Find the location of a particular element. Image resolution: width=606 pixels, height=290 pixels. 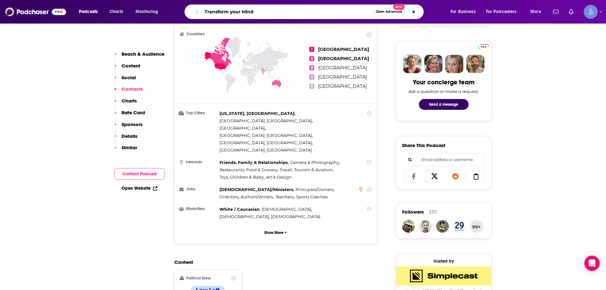

button: Open AdvancedNew is located at coordinates (389, 12).